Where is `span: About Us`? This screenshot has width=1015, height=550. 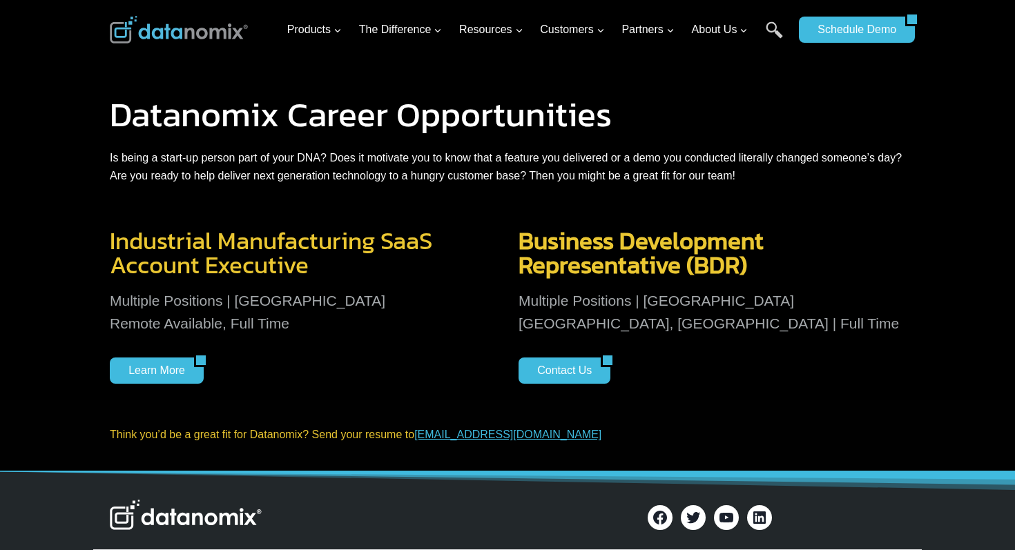 span: About Us is located at coordinates (720, 30).